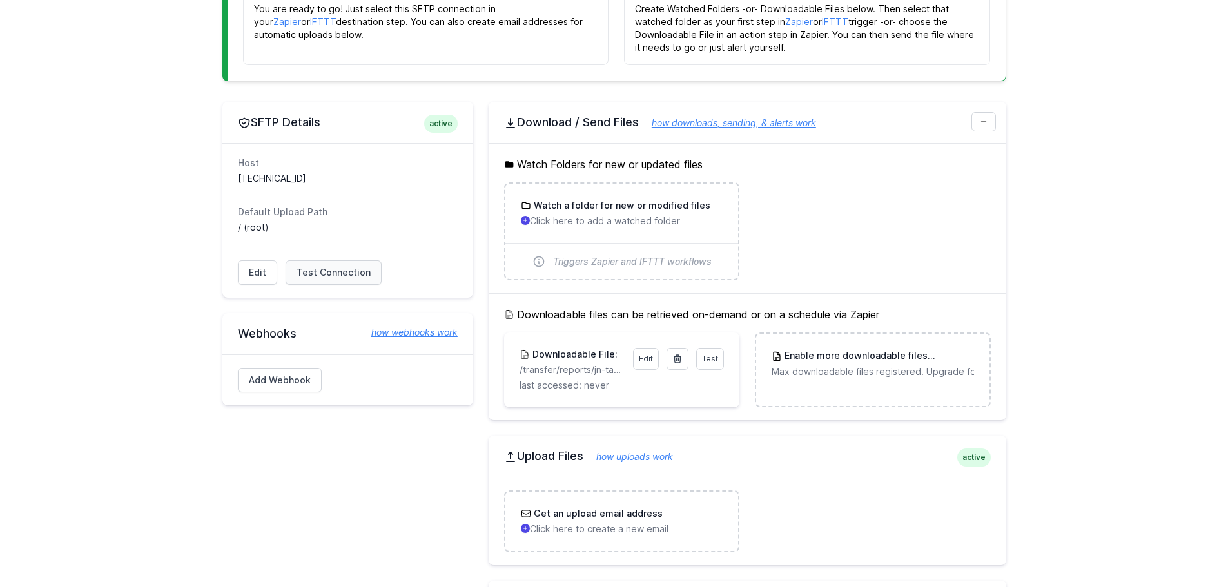 This screenshot has height=587, width=1228. I want to click on h2: Download / Send Files, so click(747, 122).